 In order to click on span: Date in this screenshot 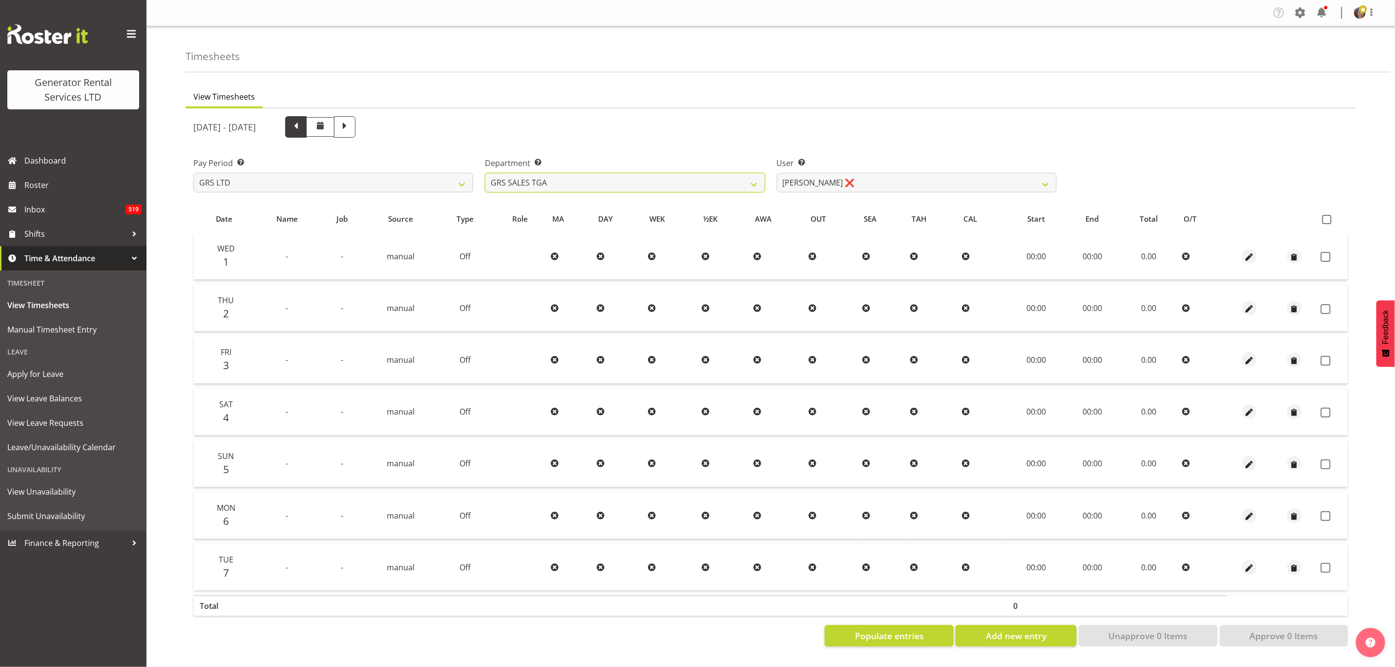, I will do `click(224, 219)`.